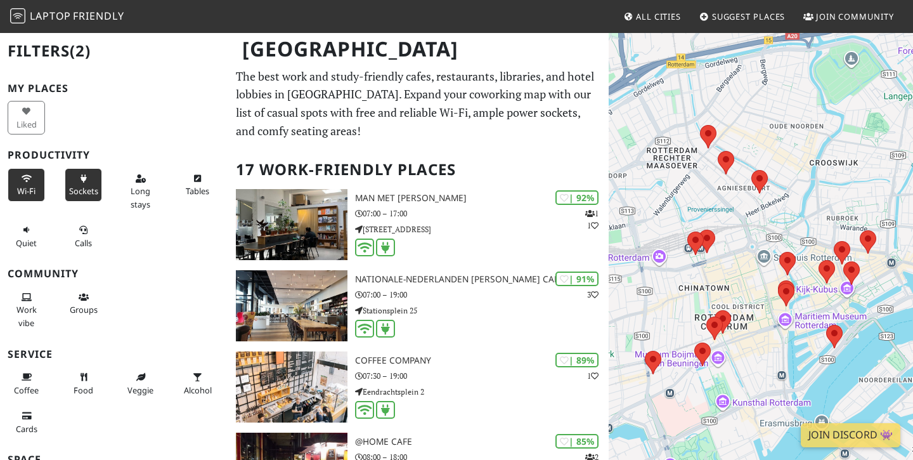 This screenshot has width=913, height=460. What do you see at coordinates (292, 306) in the screenshot?
I see `img: Nationale-Nederlanden Douwe Egberts Café` at bounding box center [292, 306].